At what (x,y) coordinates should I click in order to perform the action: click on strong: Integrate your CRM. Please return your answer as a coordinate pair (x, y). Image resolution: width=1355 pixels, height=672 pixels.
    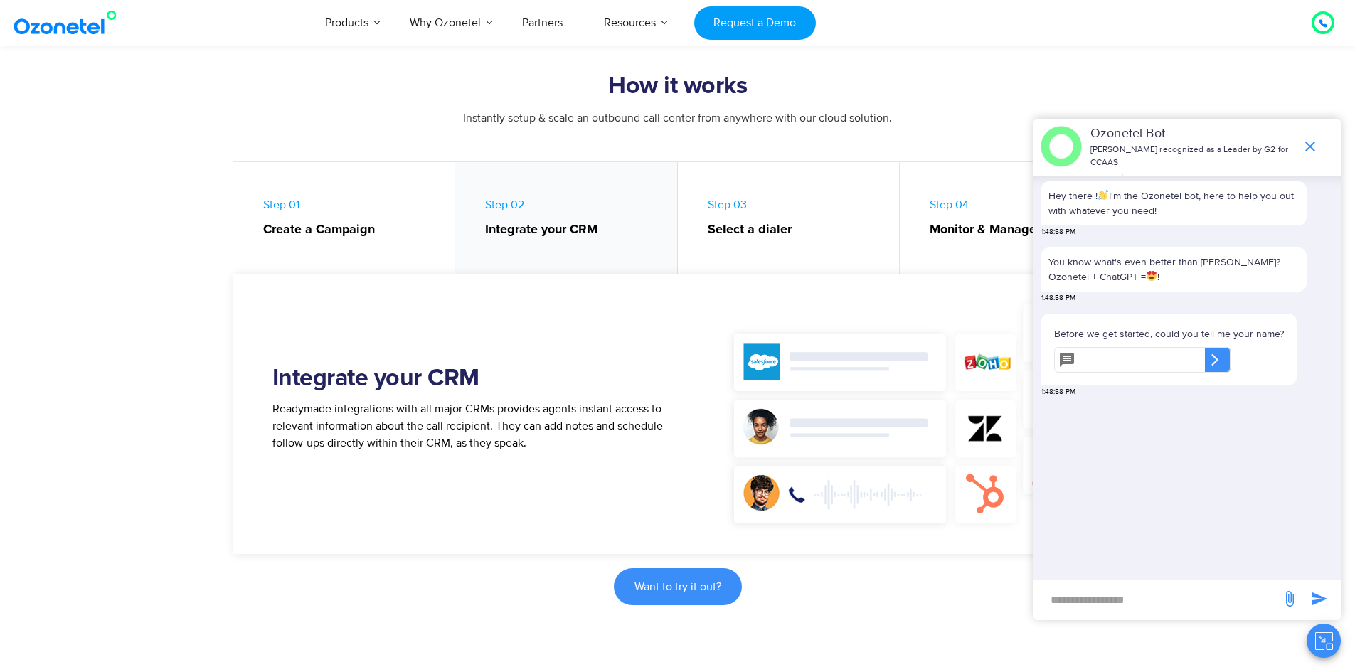
    Looking at the image, I should click on (574, 230).